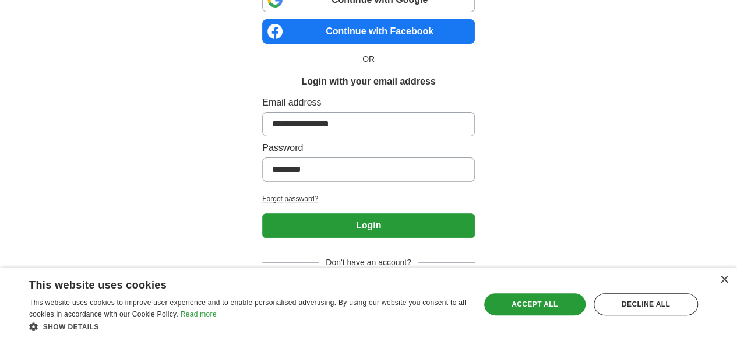 This screenshot has height=341, width=737. Describe the element at coordinates (71, 327) in the screenshot. I see `span: Show details` at that location.